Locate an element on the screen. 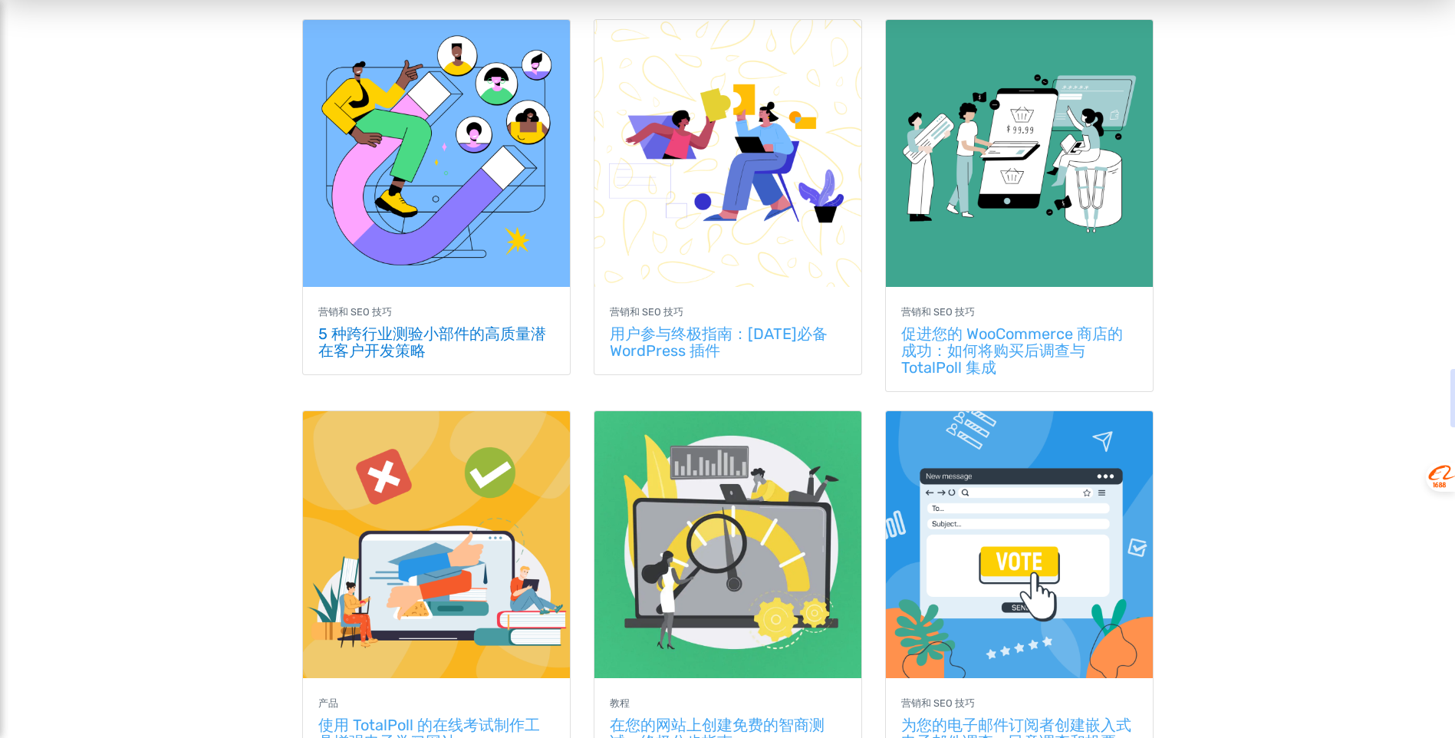 The image size is (1455, 738). img: 5 种跨行业测验小部件的高质量潜在客户开发策略 is located at coordinates (437, 153).